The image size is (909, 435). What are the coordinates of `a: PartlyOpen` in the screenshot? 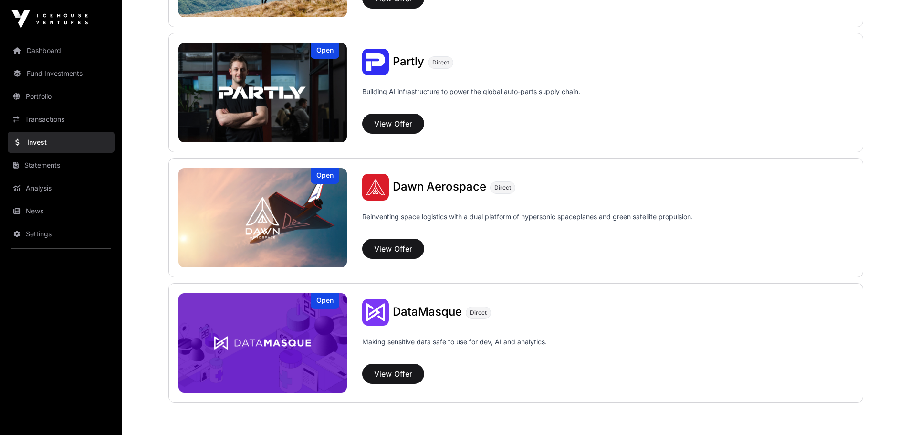 It's located at (263, 93).